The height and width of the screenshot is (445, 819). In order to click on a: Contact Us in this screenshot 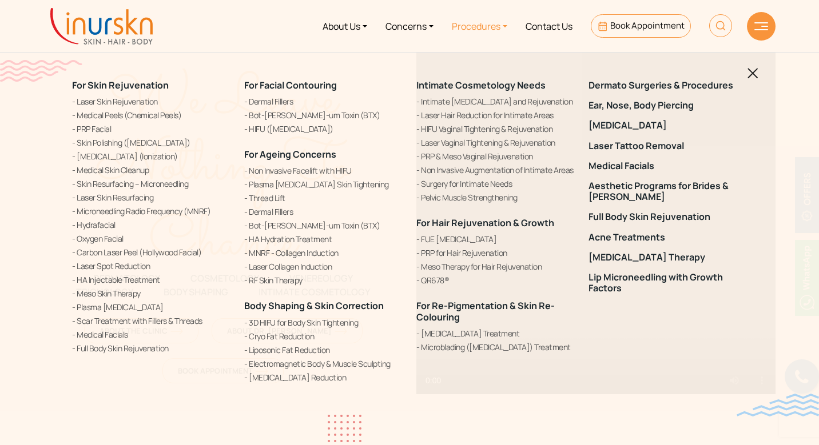, I will do `click(549, 26)`.